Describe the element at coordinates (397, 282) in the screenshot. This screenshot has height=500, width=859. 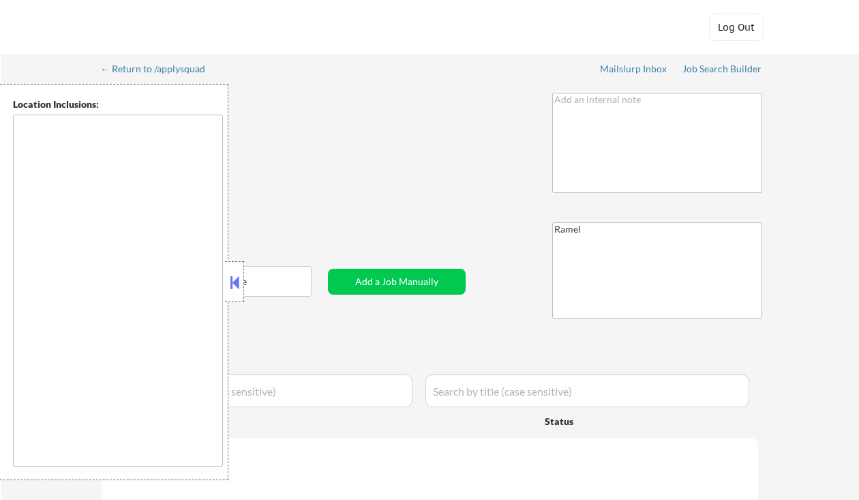
I see `button: Add a Job Manually` at that location.